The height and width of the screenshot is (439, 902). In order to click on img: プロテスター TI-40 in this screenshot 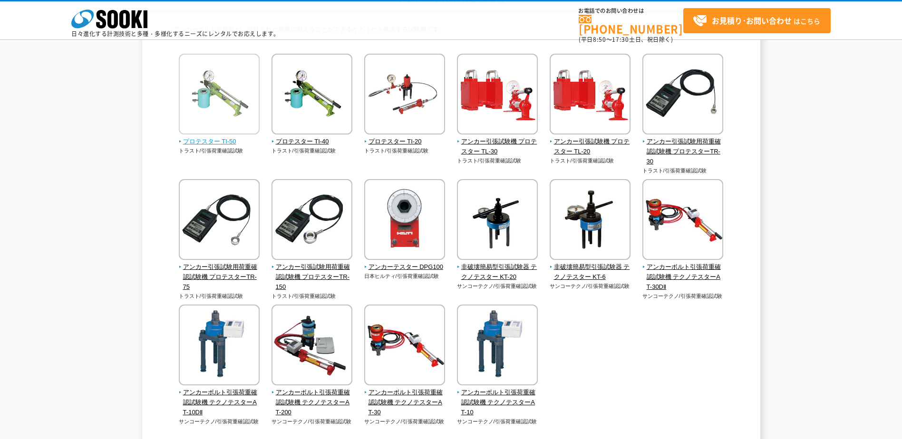, I will do `click(312, 95)`.